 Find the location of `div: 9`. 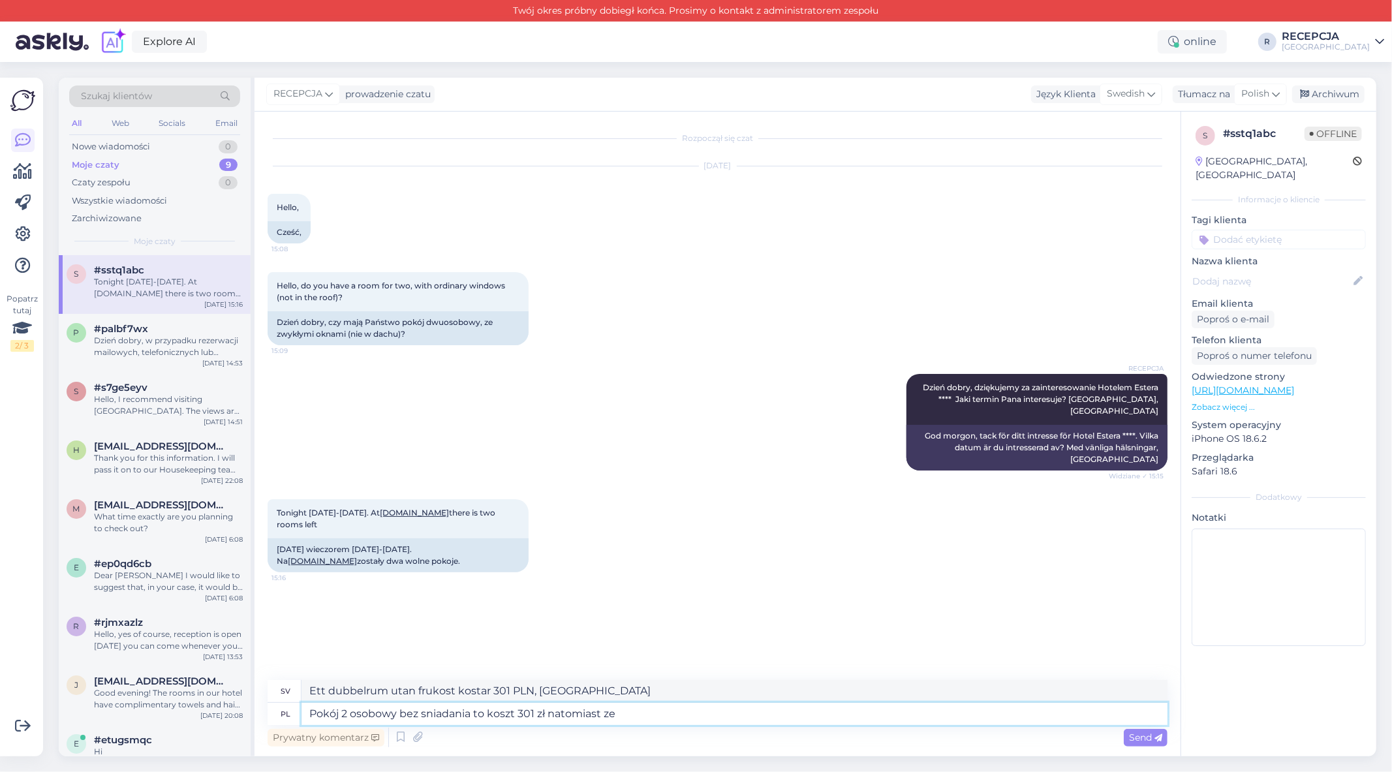

div: 9 is located at coordinates (228, 165).